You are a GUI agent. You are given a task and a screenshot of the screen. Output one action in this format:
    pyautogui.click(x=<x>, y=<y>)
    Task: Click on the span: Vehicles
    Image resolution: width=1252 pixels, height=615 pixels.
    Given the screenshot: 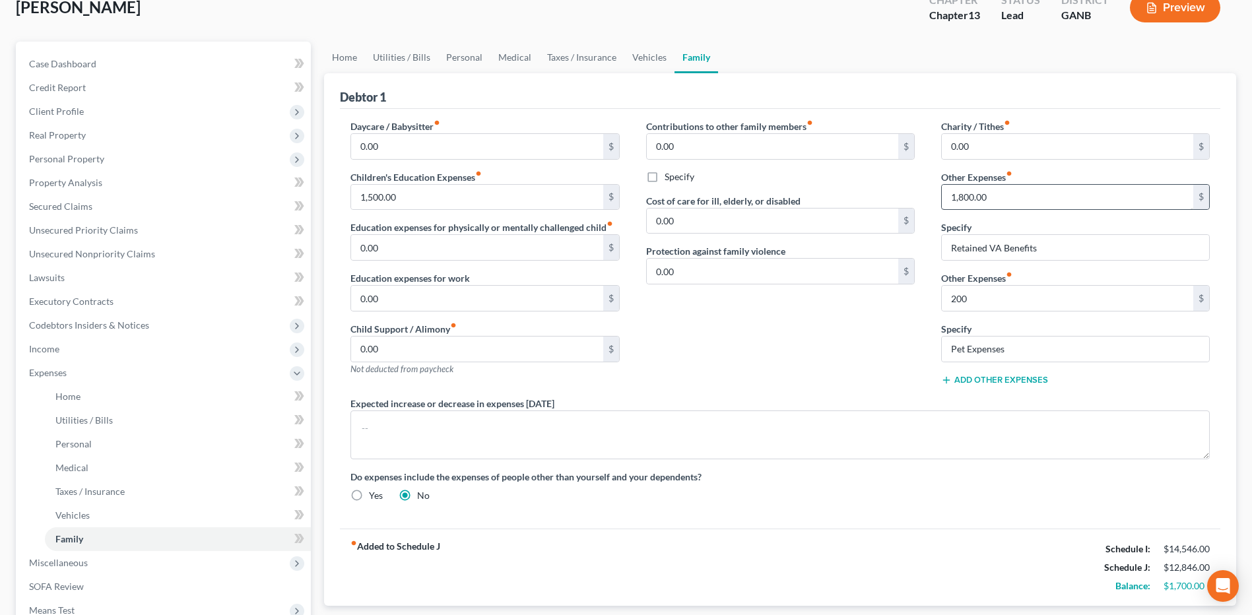 What is the action you would take?
    pyautogui.click(x=73, y=515)
    